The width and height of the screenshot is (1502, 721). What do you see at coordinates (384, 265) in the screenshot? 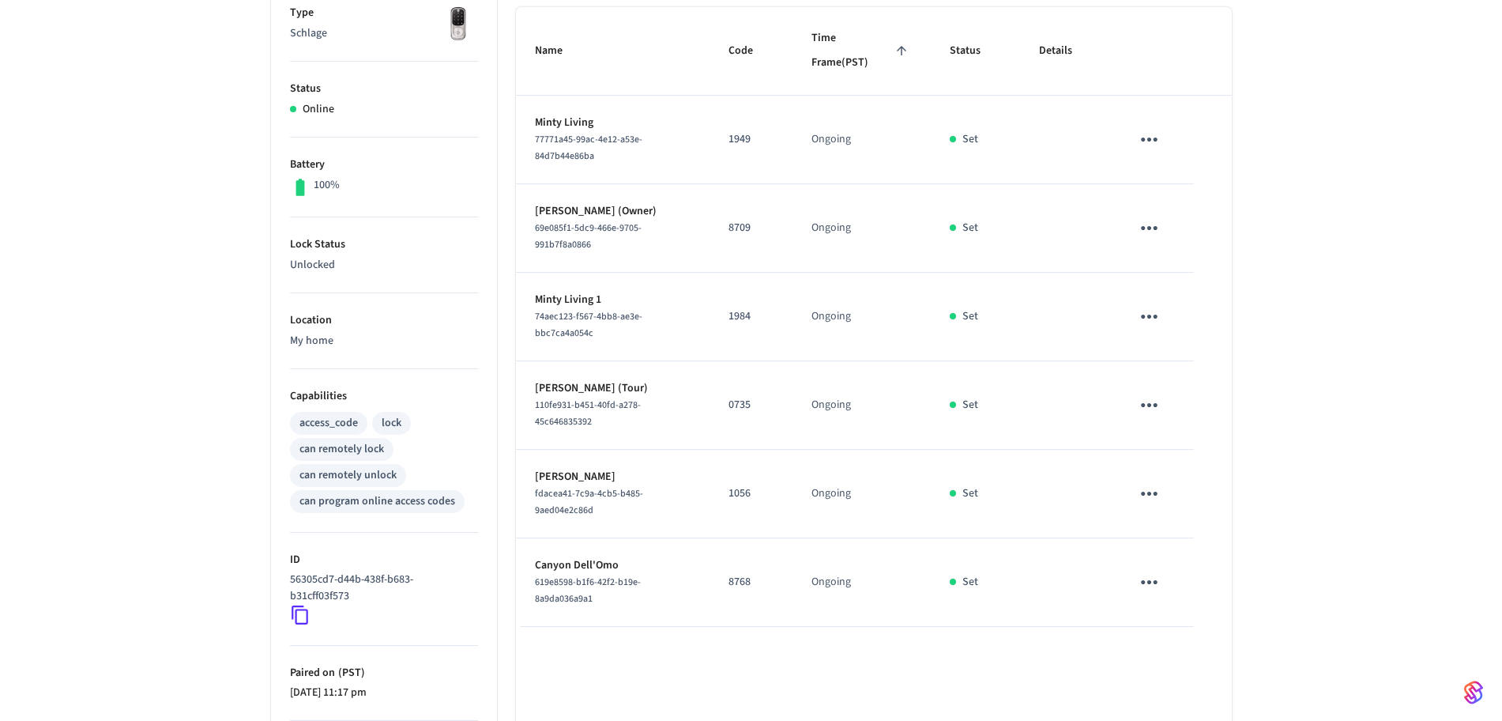
I see `p: Unlocked` at bounding box center [384, 265].